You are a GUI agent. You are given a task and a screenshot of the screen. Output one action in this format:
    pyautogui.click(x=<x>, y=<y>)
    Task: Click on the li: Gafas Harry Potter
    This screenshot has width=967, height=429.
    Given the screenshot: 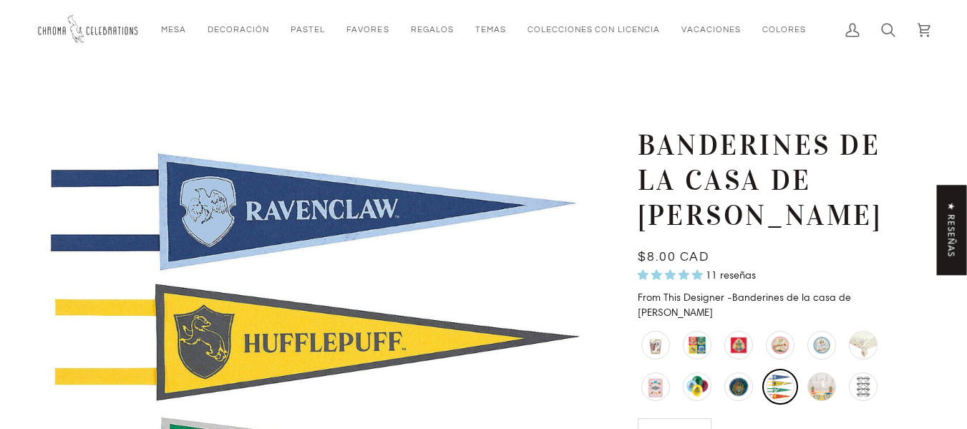 What is the action you would take?
    pyautogui.click(x=863, y=386)
    